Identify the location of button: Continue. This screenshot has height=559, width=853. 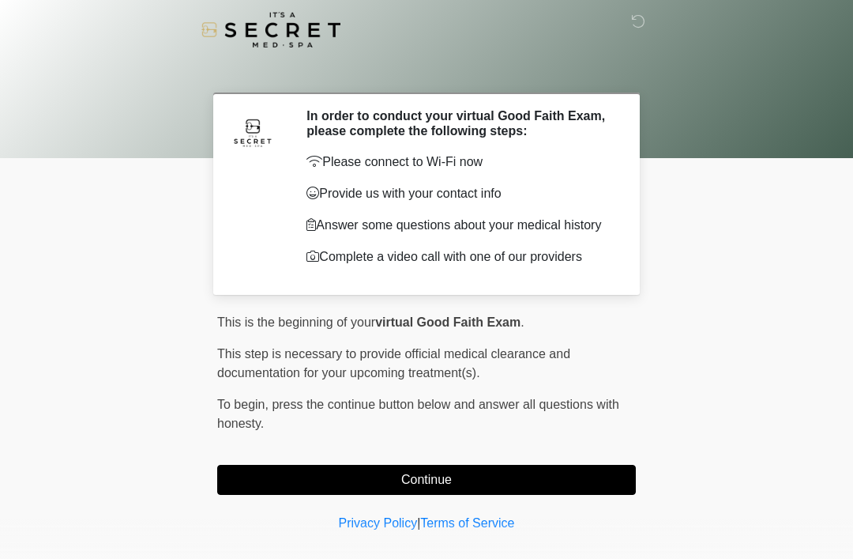
(427, 480).